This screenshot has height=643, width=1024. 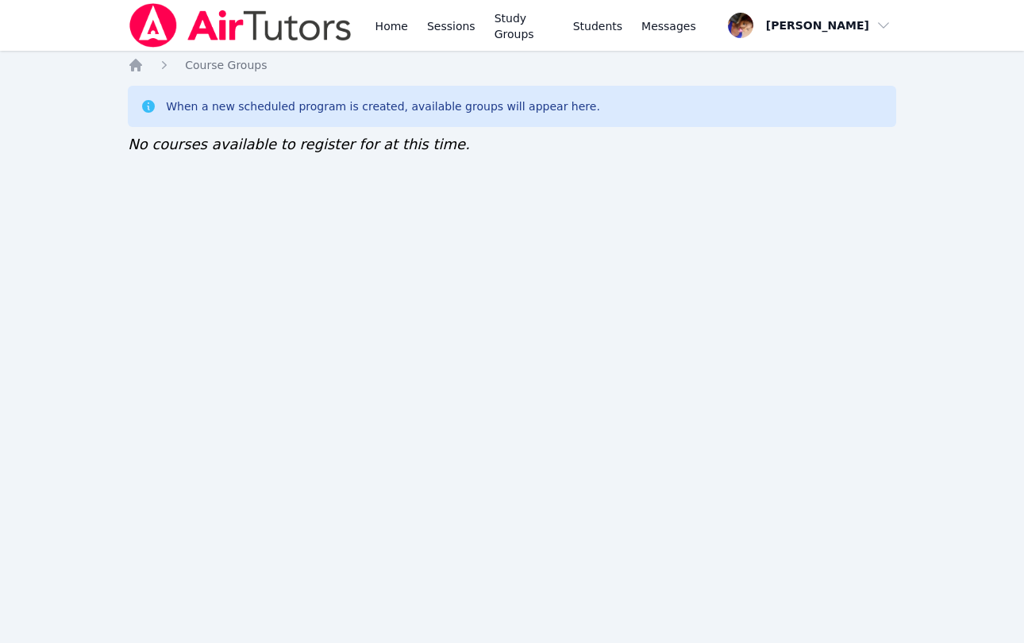 What do you see at coordinates (668, 26) in the screenshot?
I see `span: Messages` at bounding box center [668, 26].